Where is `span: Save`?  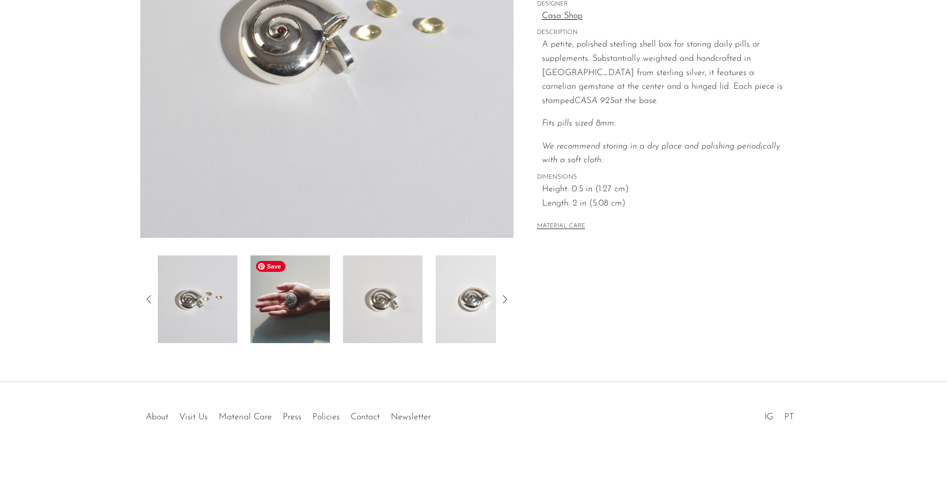 span: Save is located at coordinates (271, 266).